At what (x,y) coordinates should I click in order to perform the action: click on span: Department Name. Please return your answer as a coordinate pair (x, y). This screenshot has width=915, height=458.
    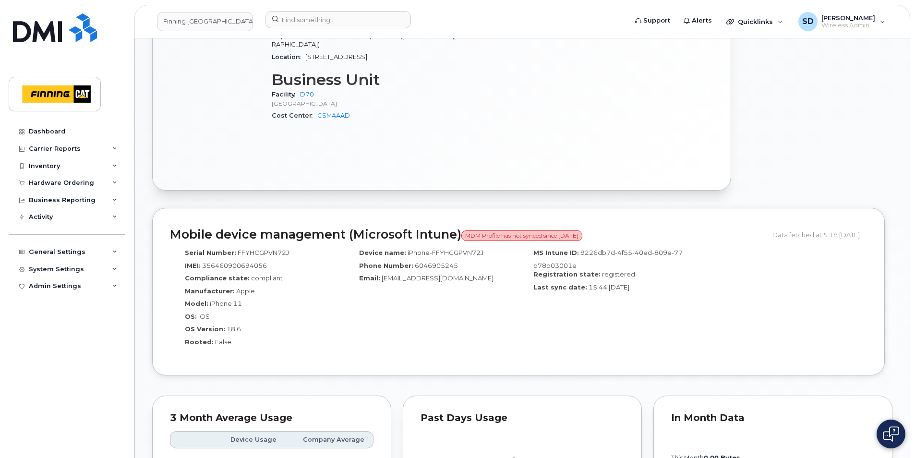
    Looking at the image, I should click on (305, 36).